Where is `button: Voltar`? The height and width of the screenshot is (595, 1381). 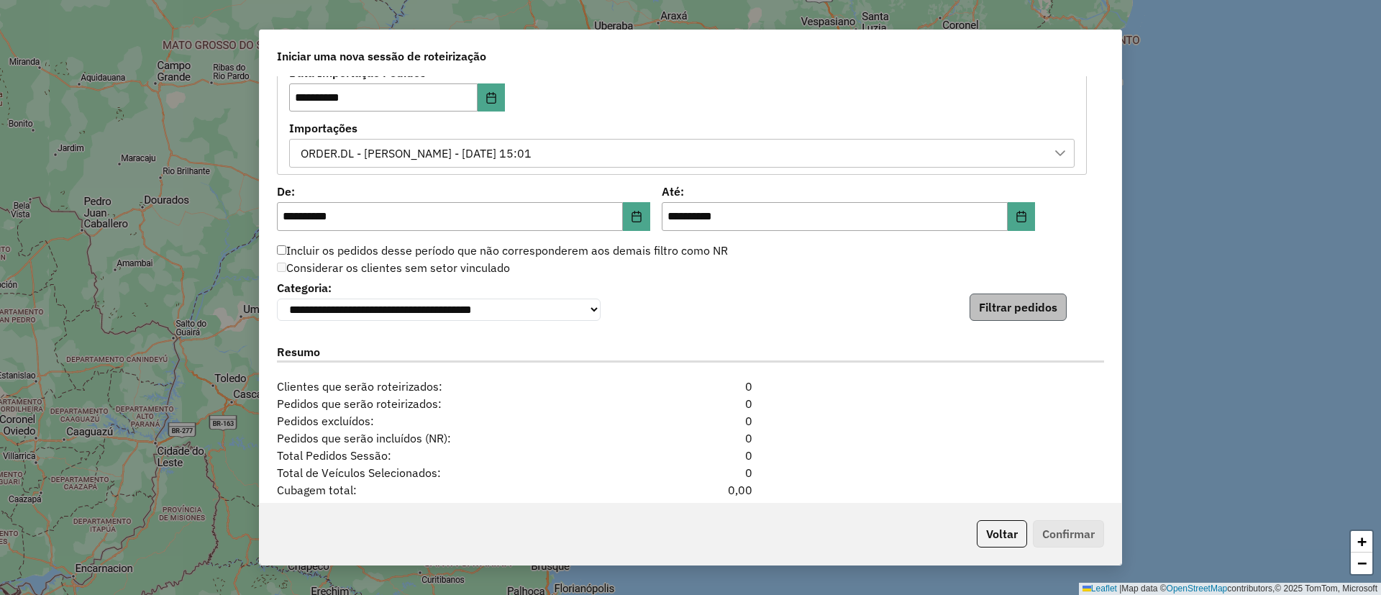 button: Voltar is located at coordinates (1002, 534).